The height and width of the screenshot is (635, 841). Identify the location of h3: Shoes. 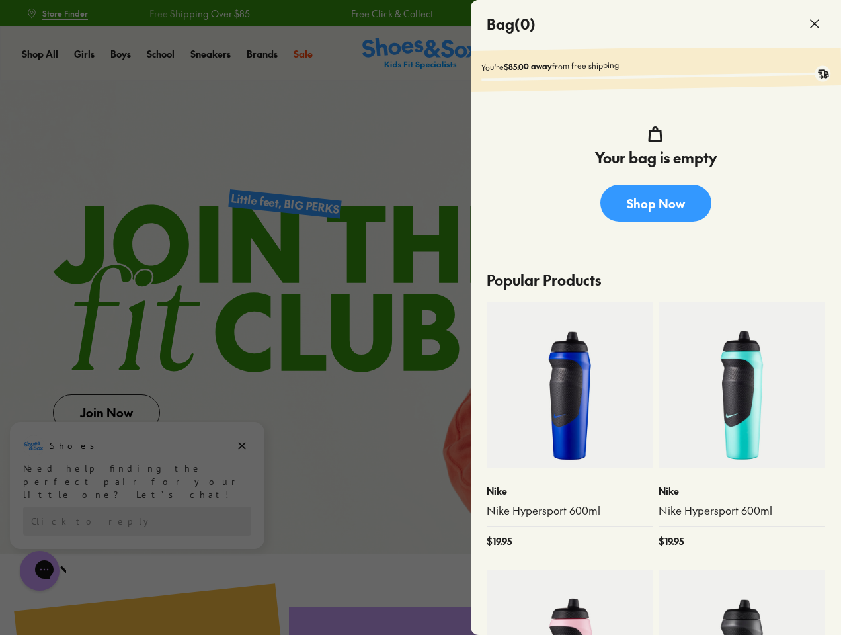
(75, 26).